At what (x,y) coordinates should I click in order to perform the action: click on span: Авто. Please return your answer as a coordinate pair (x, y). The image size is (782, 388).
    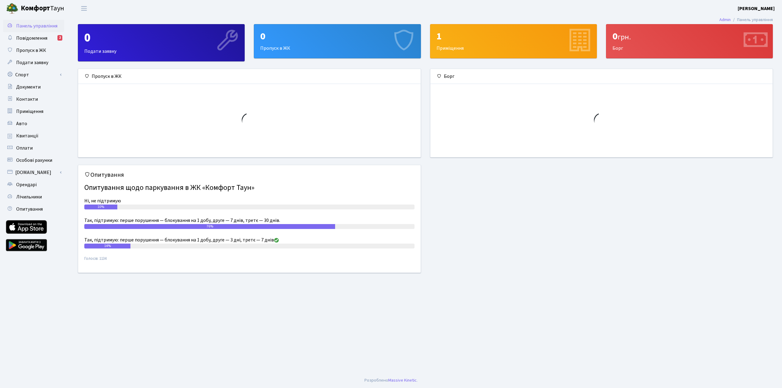
    Looking at the image, I should click on (22, 124).